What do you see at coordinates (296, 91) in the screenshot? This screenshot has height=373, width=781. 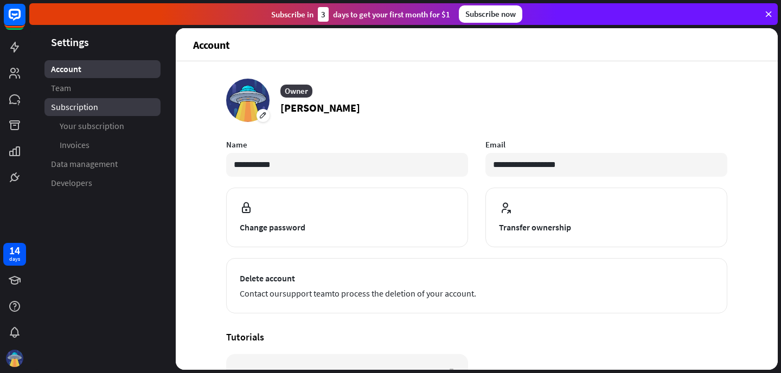 I see `div: Owner` at bounding box center [296, 91].